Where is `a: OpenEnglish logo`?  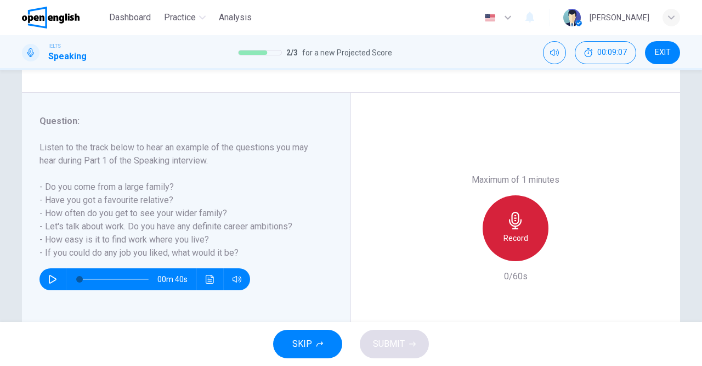 a: OpenEnglish logo is located at coordinates (63, 18).